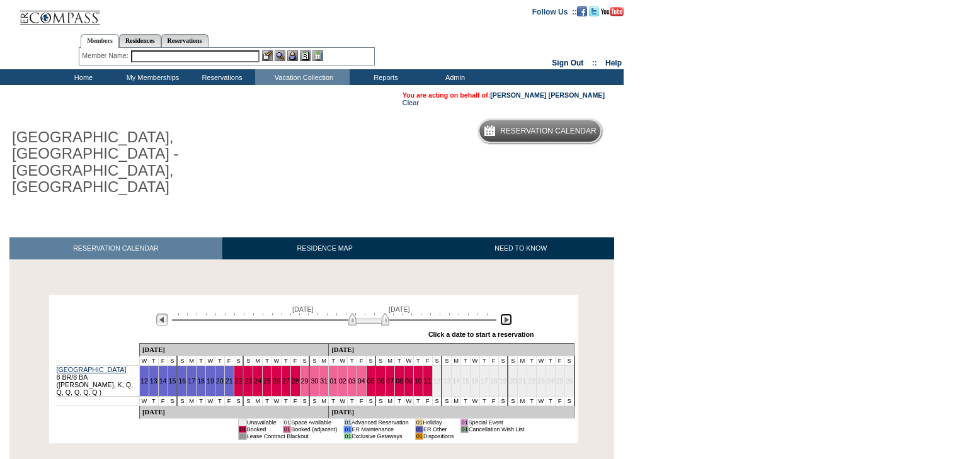  What do you see at coordinates (82, 77) in the screenshot?
I see `td: Home` at bounding box center [82, 77].